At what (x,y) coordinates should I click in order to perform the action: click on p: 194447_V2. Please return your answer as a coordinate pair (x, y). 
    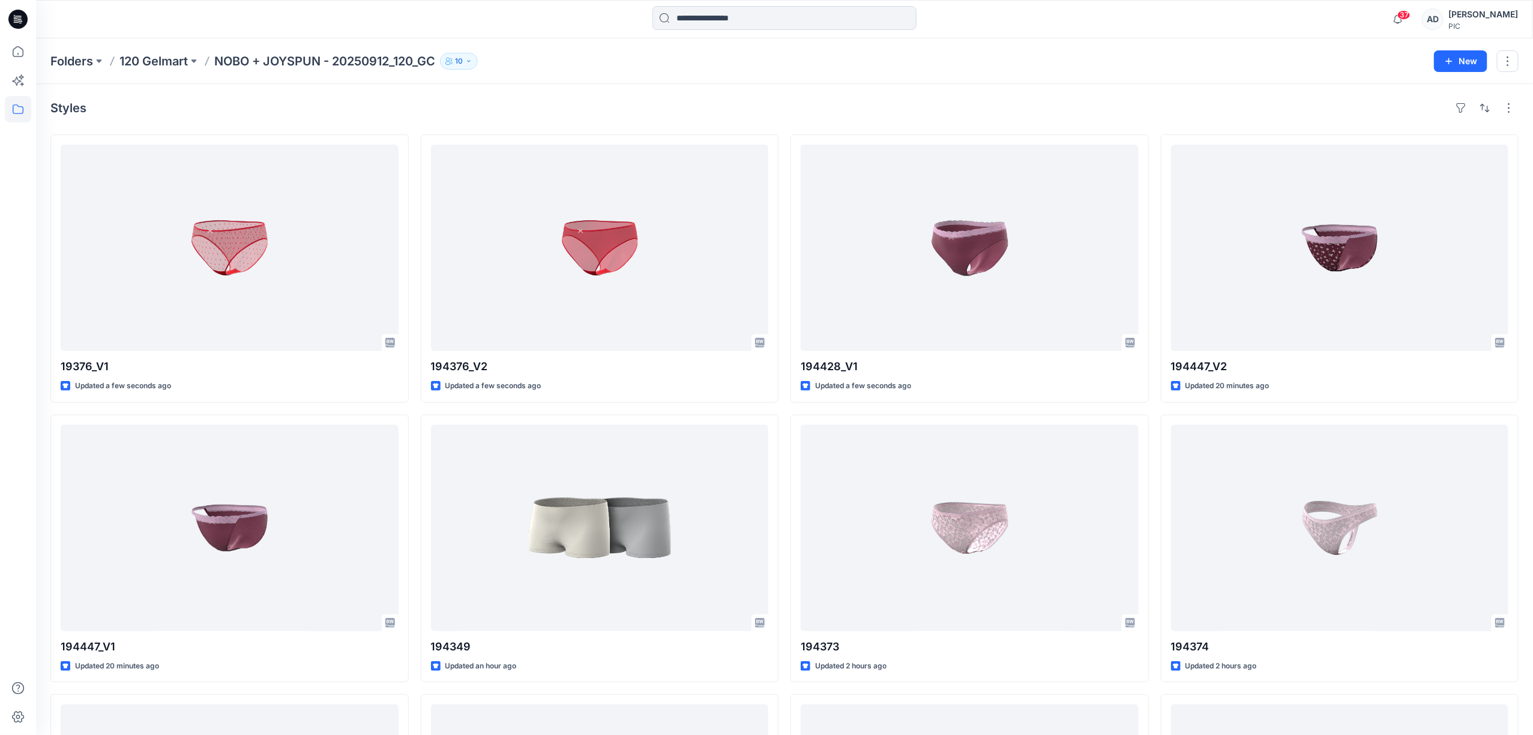
    Looking at the image, I should click on (1340, 367).